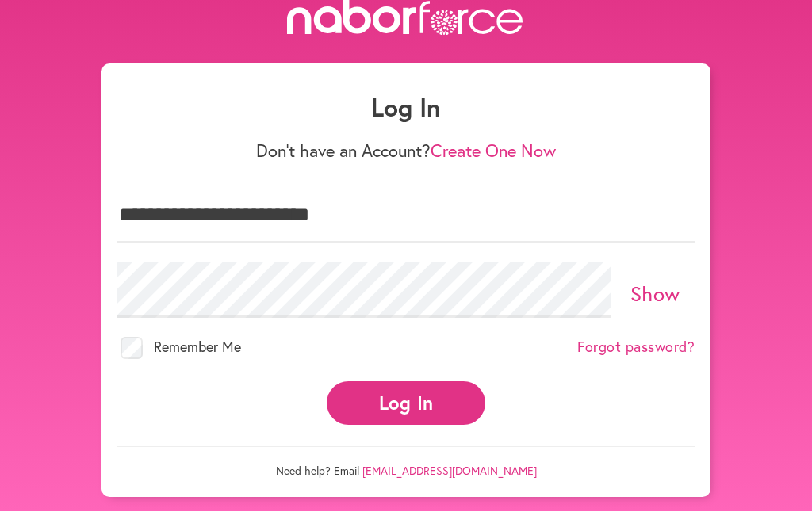  What do you see at coordinates (406, 463) in the screenshot?
I see `p: Need help? Email` at bounding box center [406, 463].